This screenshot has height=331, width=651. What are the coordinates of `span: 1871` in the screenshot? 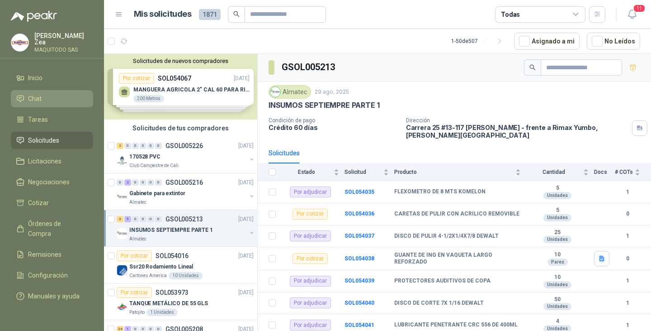 It's located at (210, 14).